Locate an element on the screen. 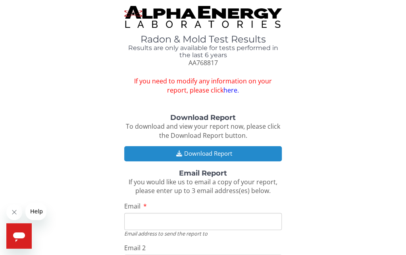 Image resolution: width=406 pixels, height=255 pixels. button: Download Report is located at coordinates (203, 153).